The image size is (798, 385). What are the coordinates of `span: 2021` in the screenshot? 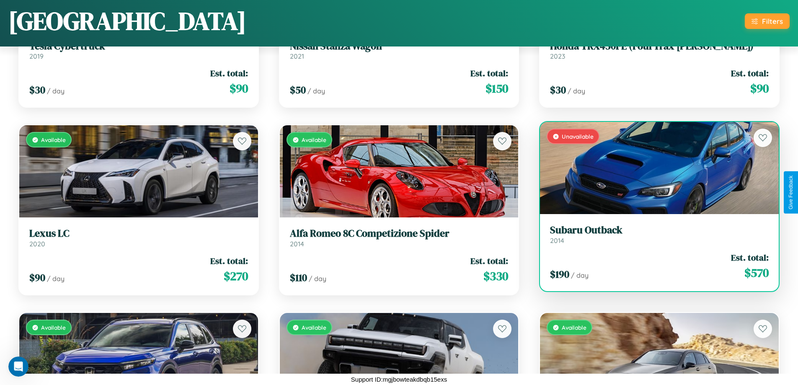 It's located at (297, 56).